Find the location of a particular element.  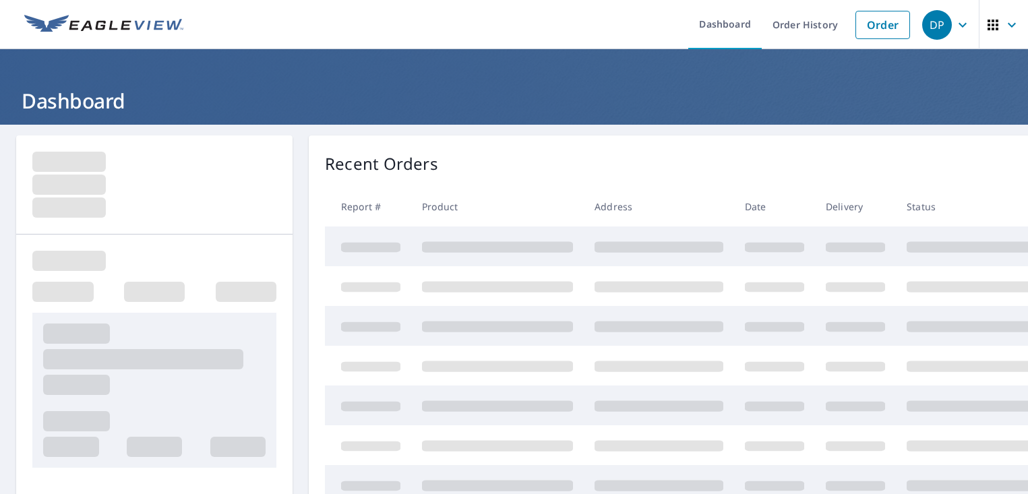

h1: Dashboard is located at coordinates (514, 100).